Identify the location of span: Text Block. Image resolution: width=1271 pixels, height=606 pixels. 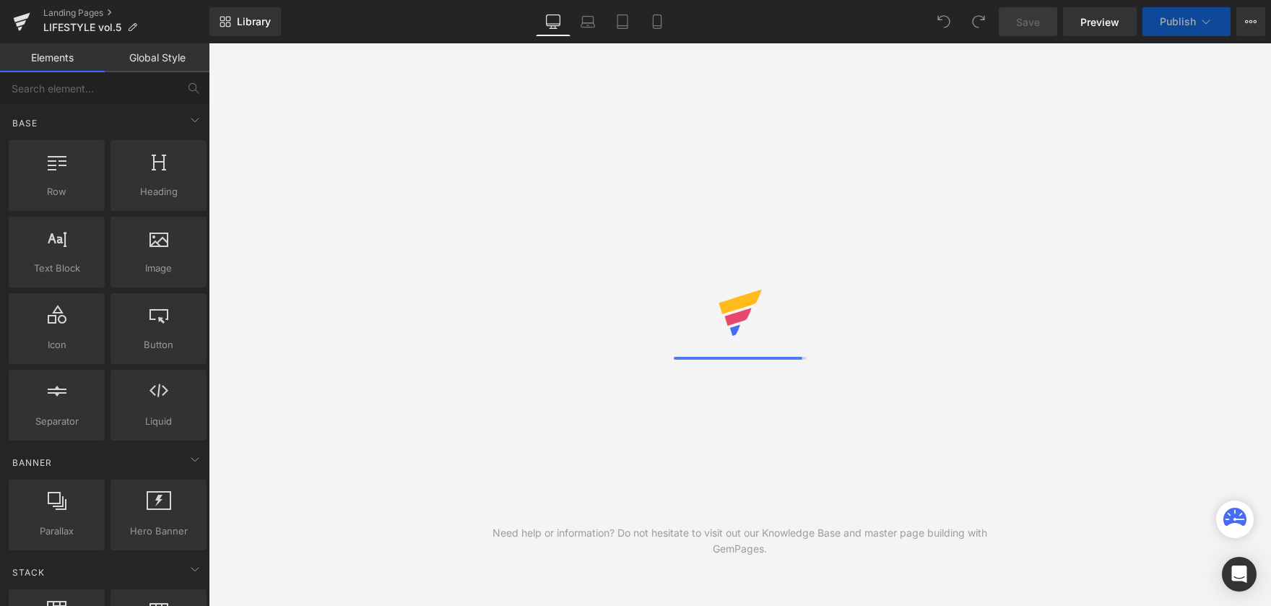
(56, 268).